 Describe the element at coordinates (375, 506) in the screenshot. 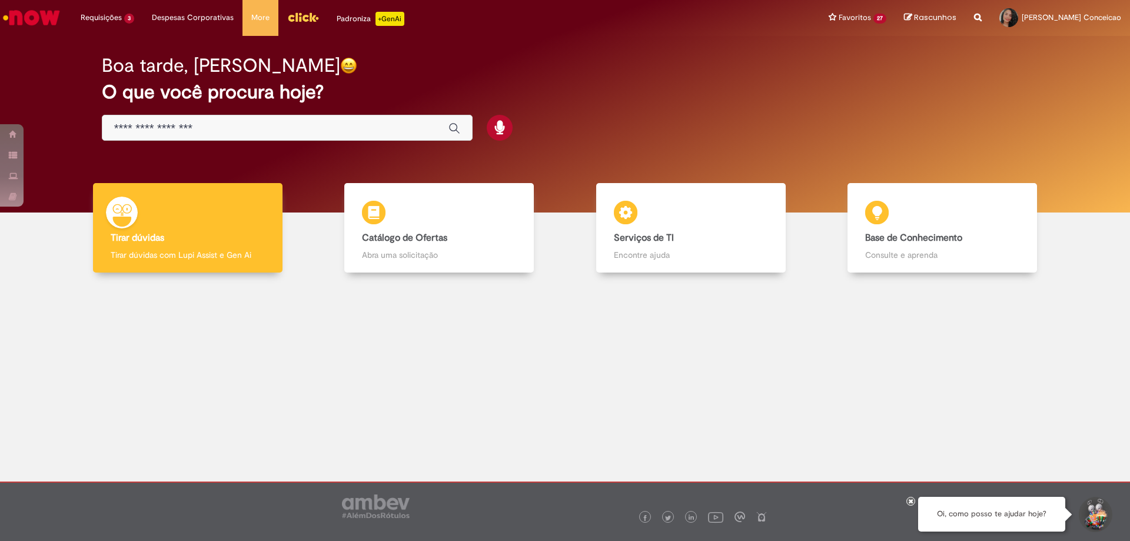

I see `img: logo_footer_ambev_rotulo_gray.png` at that location.